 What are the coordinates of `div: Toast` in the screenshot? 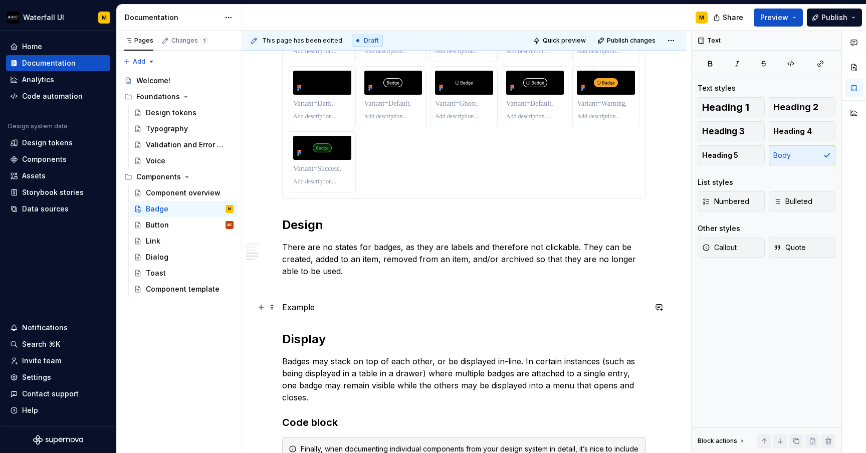 It's located at (156, 273).